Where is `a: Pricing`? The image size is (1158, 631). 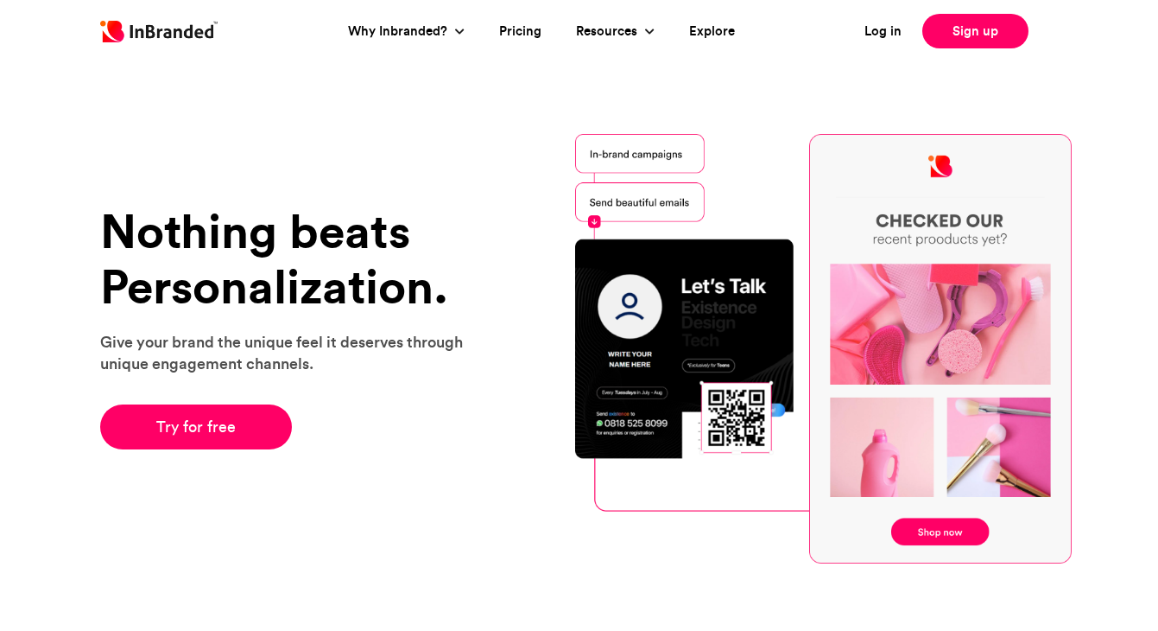
a: Pricing is located at coordinates (520, 31).